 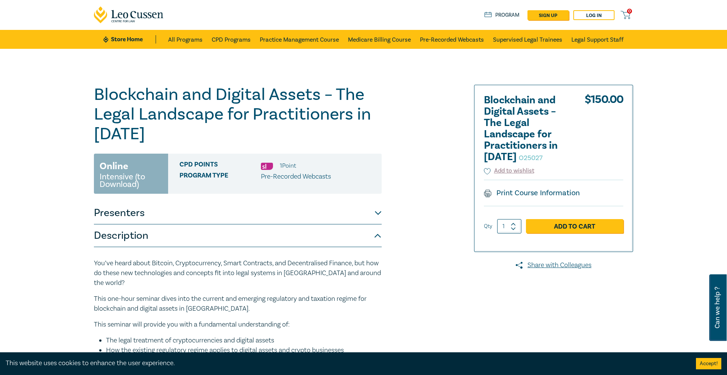 I want to click on a: Add to Cart, so click(x=575, y=226).